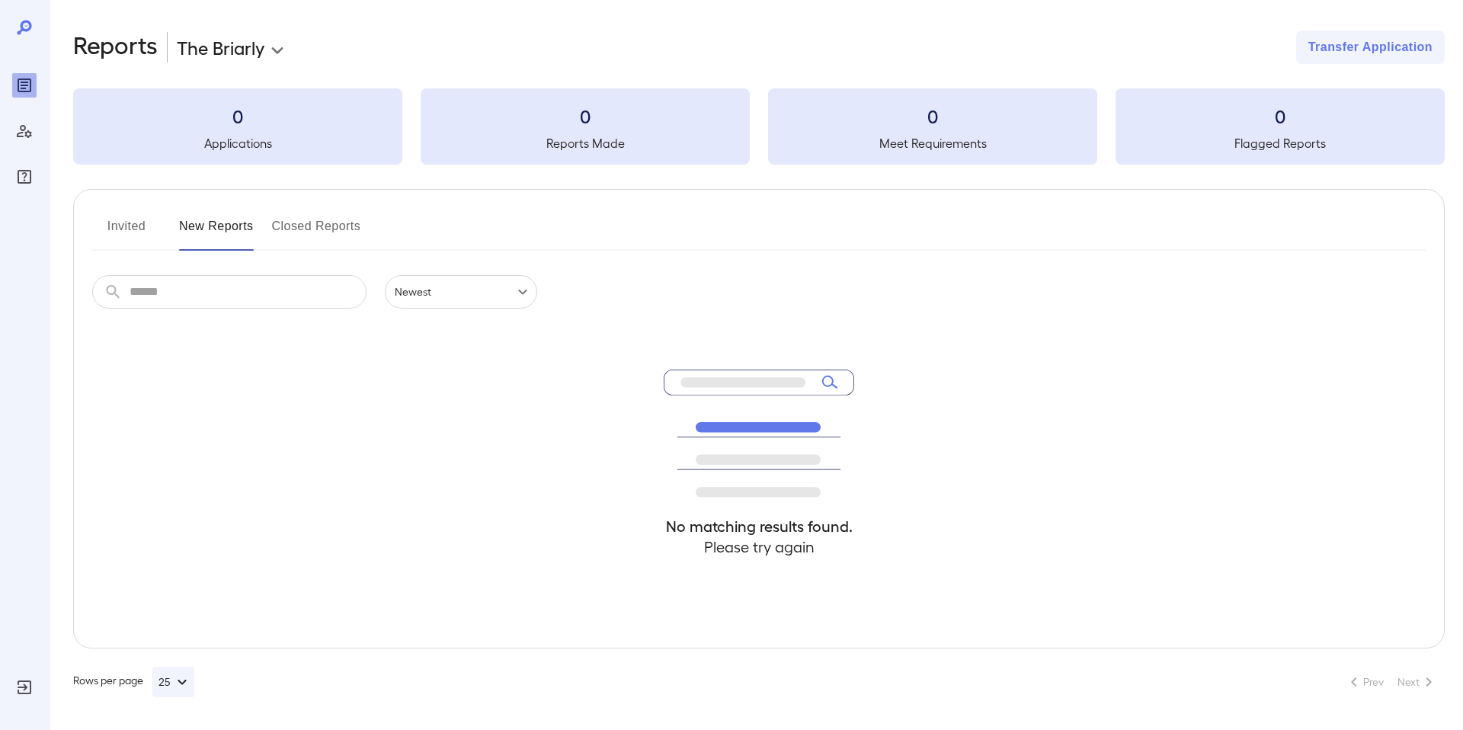 This screenshot has height=730, width=1463. I want to click on h4: Please try again, so click(759, 546).